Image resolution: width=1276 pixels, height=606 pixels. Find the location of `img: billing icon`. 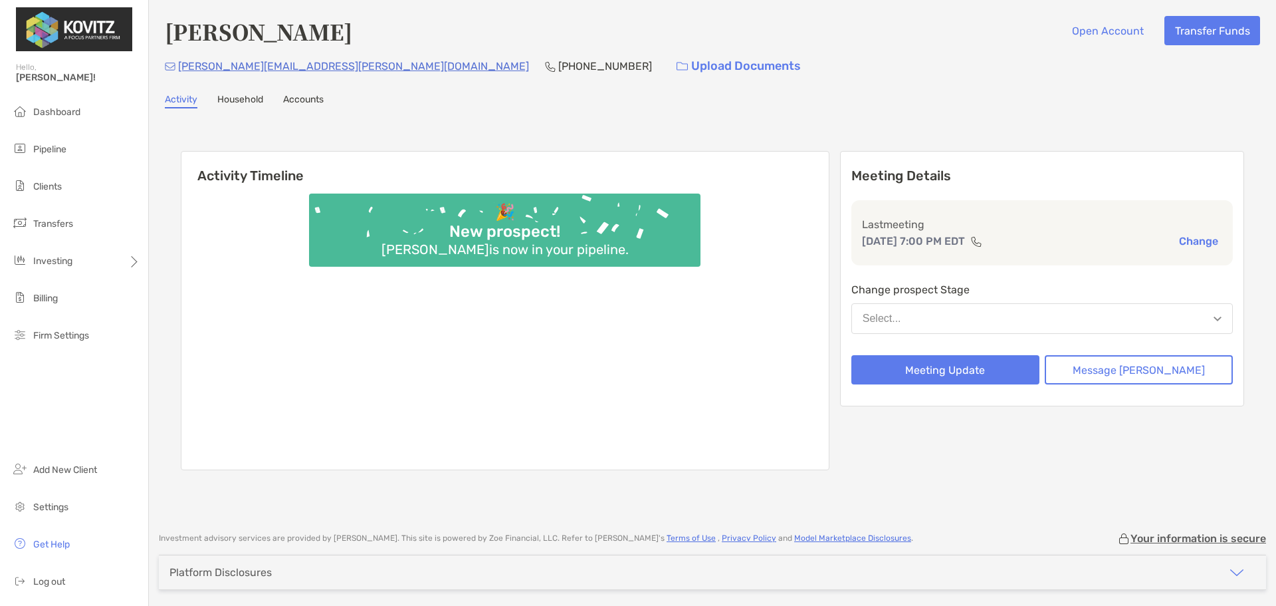

img: billing icon is located at coordinates (20, 297).